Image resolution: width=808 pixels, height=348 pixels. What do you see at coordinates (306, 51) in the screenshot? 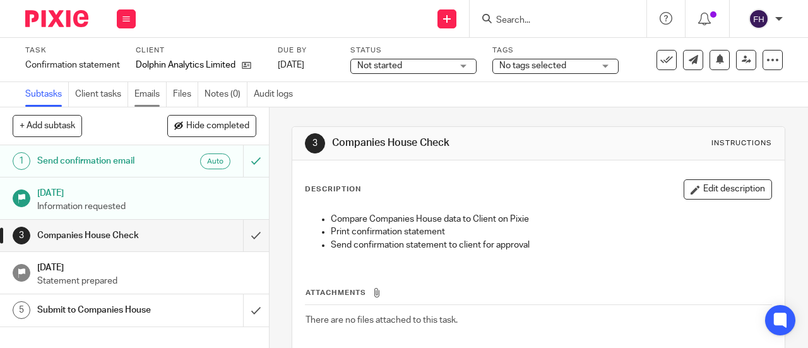
I see `label: Due by` at bounding box center [306, 51].